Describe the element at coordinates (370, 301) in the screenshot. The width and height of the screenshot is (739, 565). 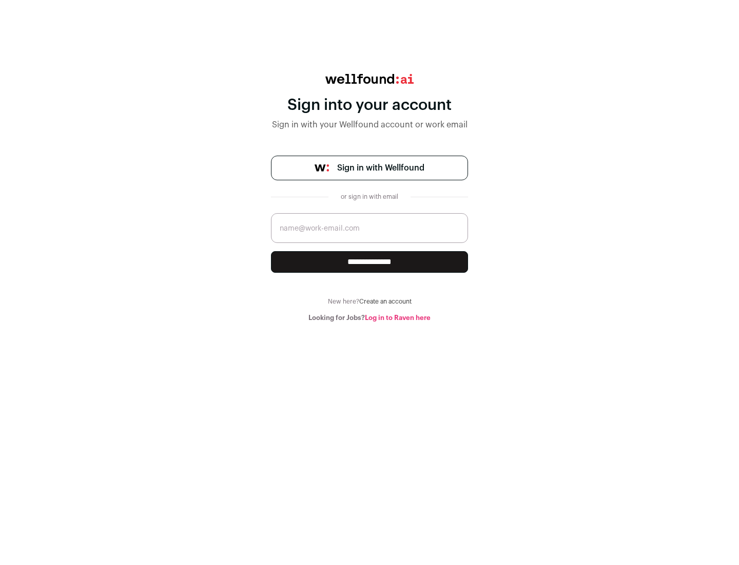
I see `div: New here?` at that location.